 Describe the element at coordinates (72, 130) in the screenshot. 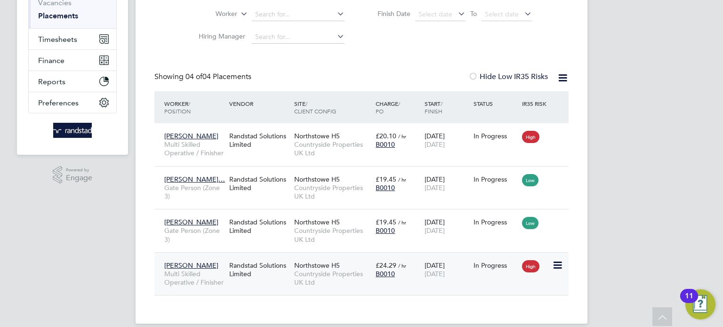

I see `a: Go to home page` at that location.